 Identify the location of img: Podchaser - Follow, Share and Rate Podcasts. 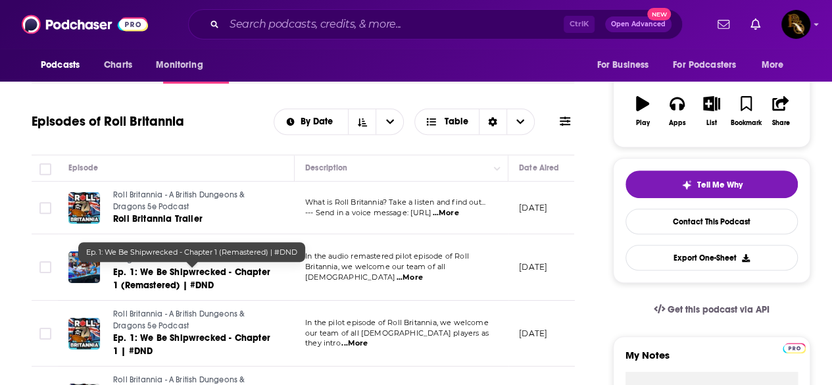
(85, 24).